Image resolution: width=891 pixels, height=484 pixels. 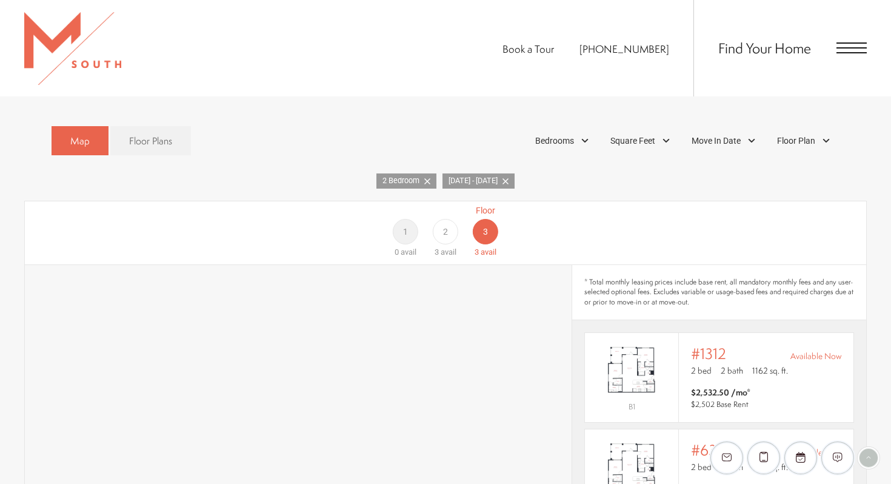 I want to click on img: MSouth, so click(x=73, y=48).